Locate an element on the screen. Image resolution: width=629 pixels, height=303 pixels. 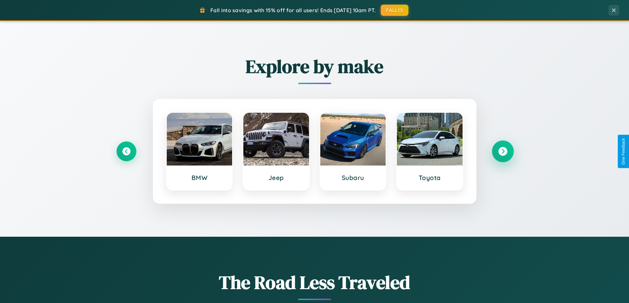
h2: Explore by make is located at coordinates (315, 66).